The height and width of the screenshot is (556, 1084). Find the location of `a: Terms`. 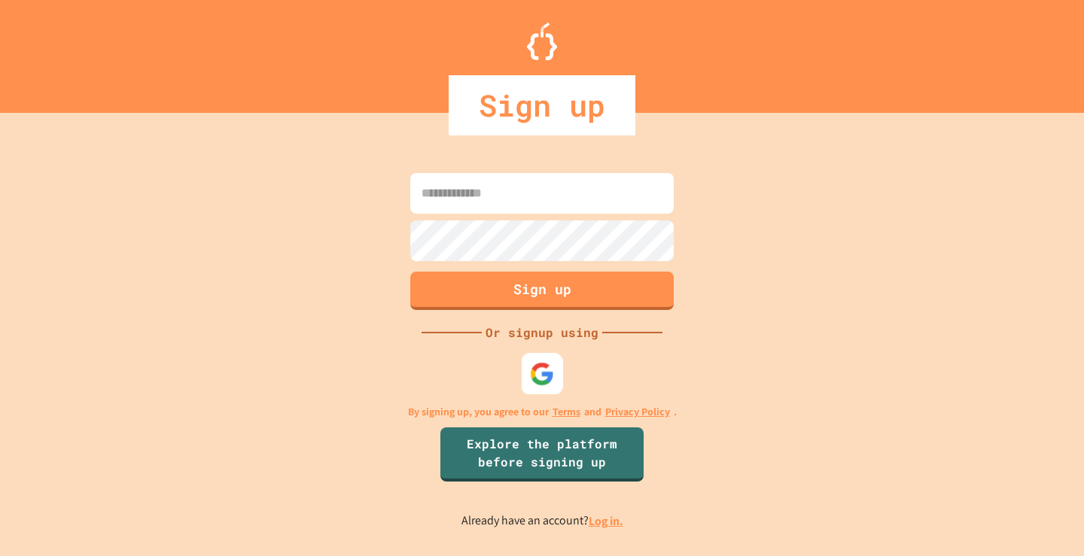

a: Terms is located at coordinates (566, 412).